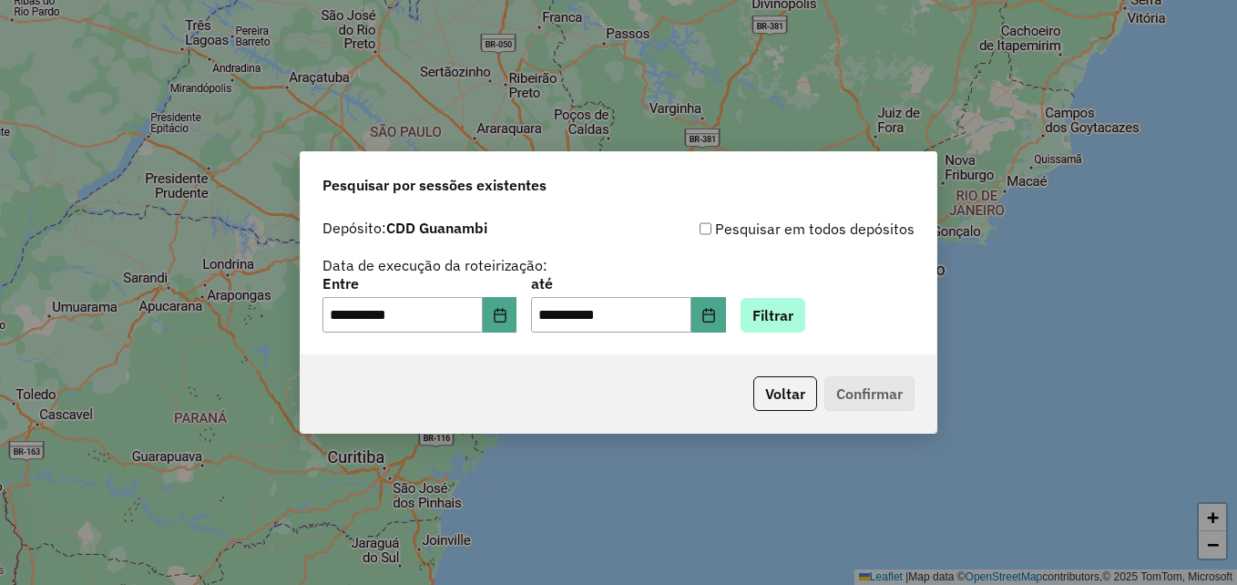 Image resolution: width=1237 pixels, height=585 pixels. Describe the element at coordinates (419, 283) in the screenshot. I see `label: Entre` at that location.